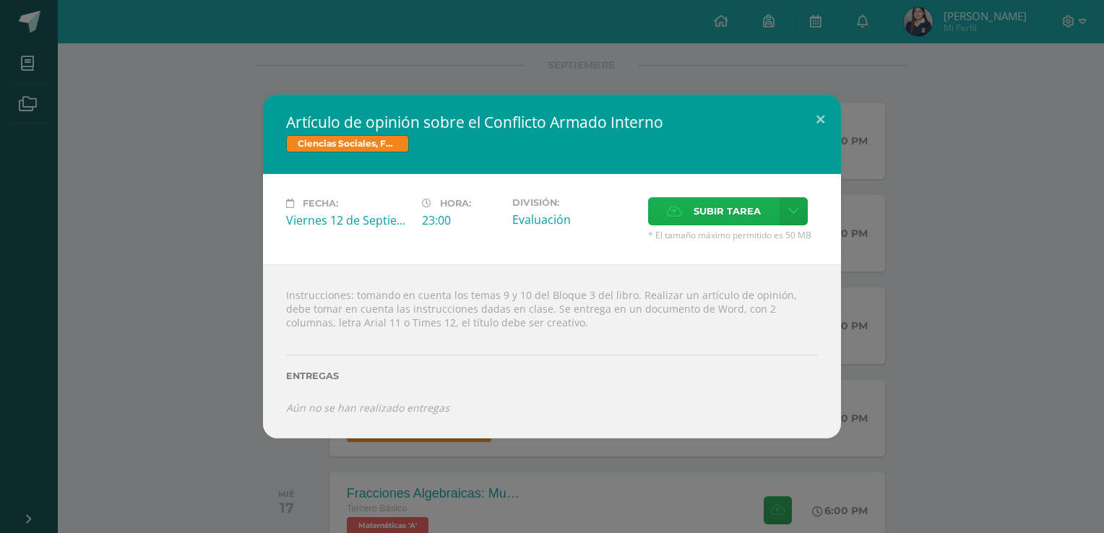  I want to click on i: Aún no se han realizado entregas, so click(368, 407).